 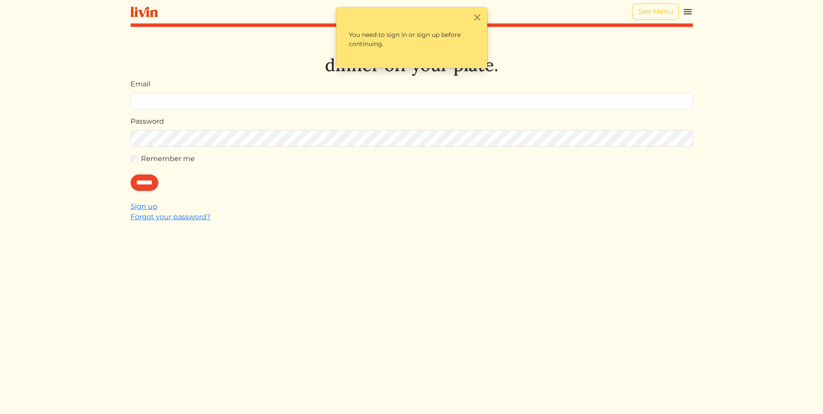 What do you see at coordinates (477, 17) in the screenshot?
I see `button: Close` at bounding box center [477, 17].